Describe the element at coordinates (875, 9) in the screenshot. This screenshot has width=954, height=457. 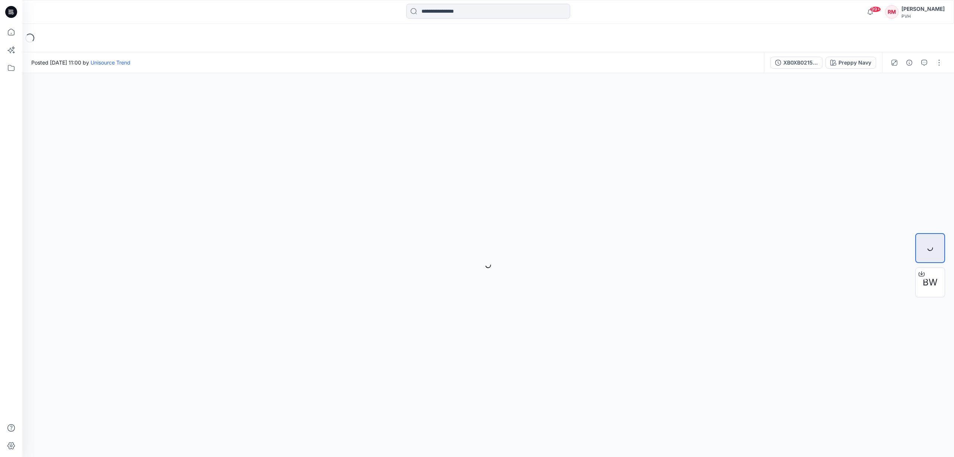
I see `span: 99+` at that location.